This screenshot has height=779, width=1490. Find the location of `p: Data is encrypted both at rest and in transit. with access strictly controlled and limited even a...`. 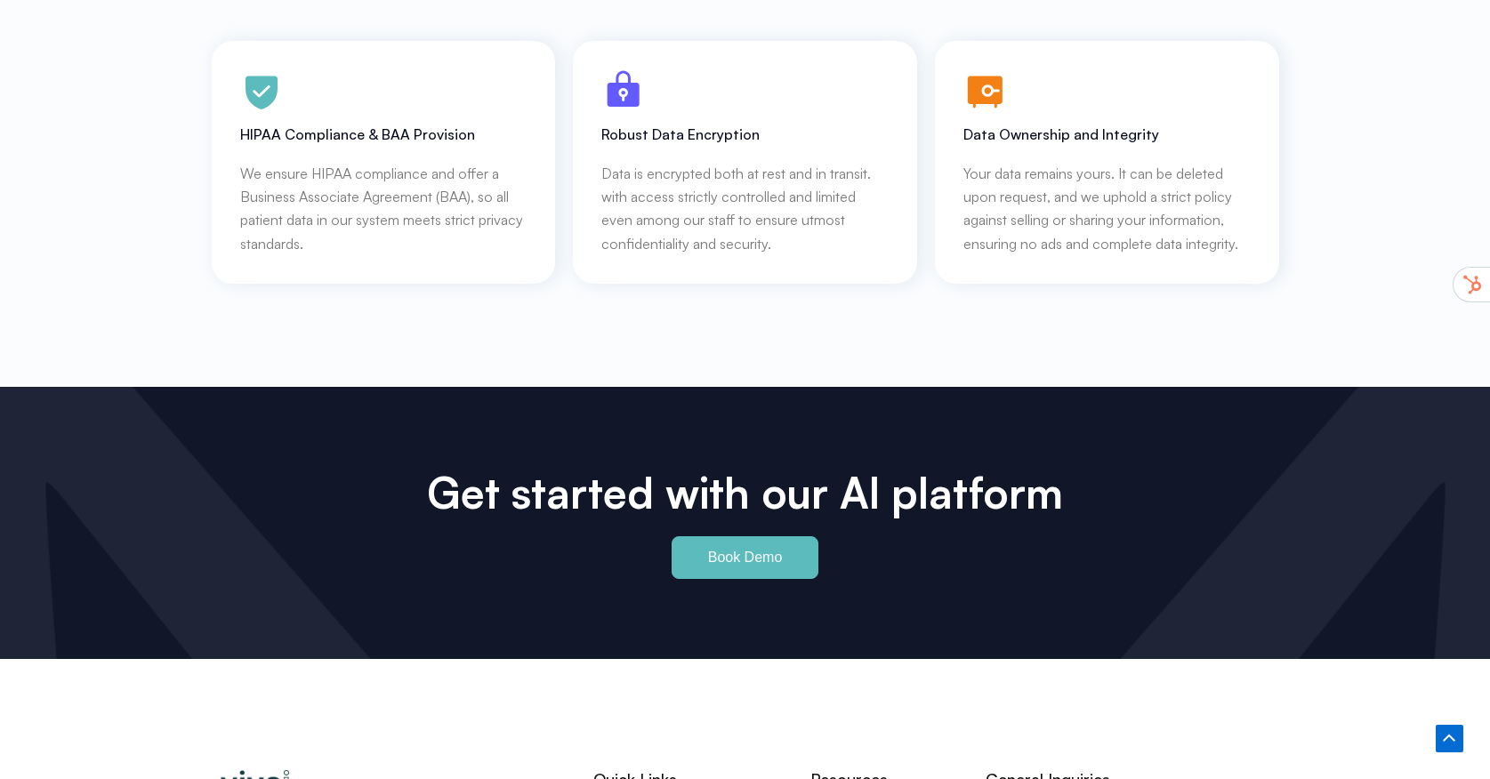

p: Data is encrypted both at rest and in transit. with access strictly controlled and limited even a... is located at coordinates (744, 209).